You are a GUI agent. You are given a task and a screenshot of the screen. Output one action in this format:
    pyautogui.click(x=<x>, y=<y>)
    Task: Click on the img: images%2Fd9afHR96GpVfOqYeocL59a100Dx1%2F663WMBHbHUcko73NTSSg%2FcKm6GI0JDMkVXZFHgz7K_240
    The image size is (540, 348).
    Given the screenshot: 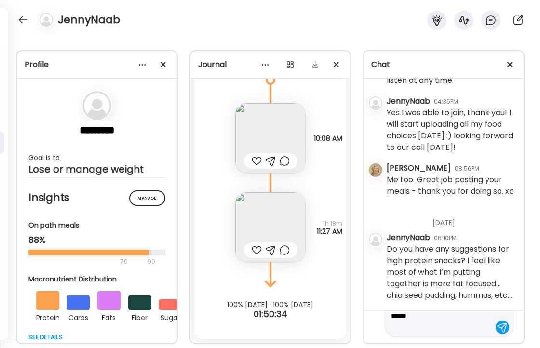 What is the action you would take?
    pyautogui.click(x=270, y=227)
    